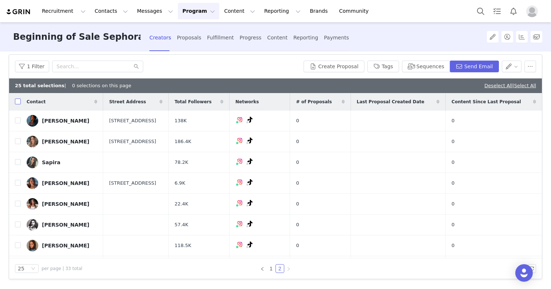 The width and height of the screenshot is (551, 289). I want to click on div: Creators, so click(160, 38).